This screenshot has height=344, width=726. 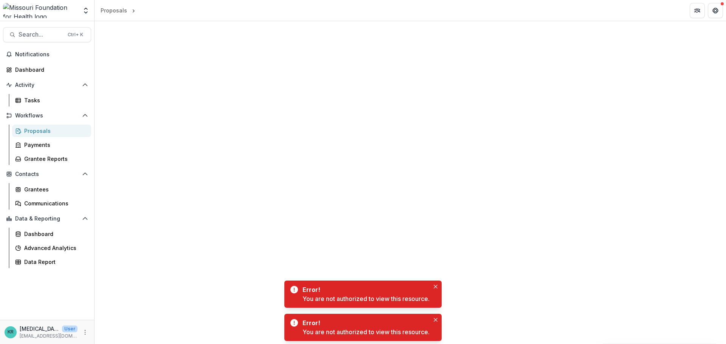 What do you see at coordinates (117, 10) in the screenshot?
I see `nav: breadcrumb` at bounding box center [117, 10].